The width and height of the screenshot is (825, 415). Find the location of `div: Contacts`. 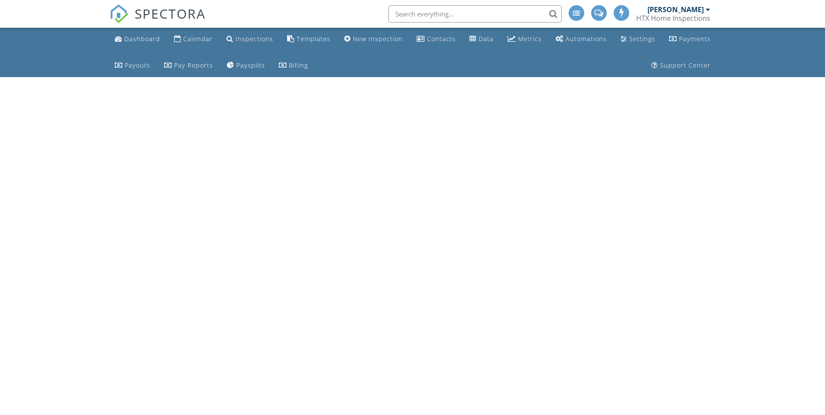

div: Contacts is located at coordinates (441, 39).